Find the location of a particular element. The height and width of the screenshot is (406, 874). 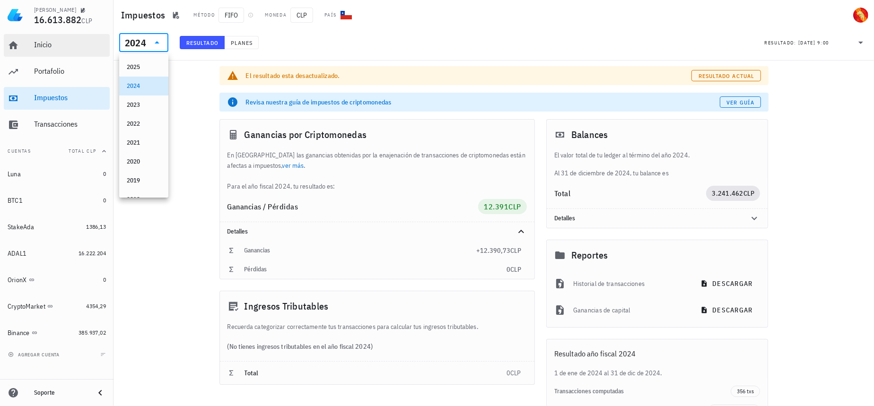

span: Resultado actual is located at coordinates (726, 76).